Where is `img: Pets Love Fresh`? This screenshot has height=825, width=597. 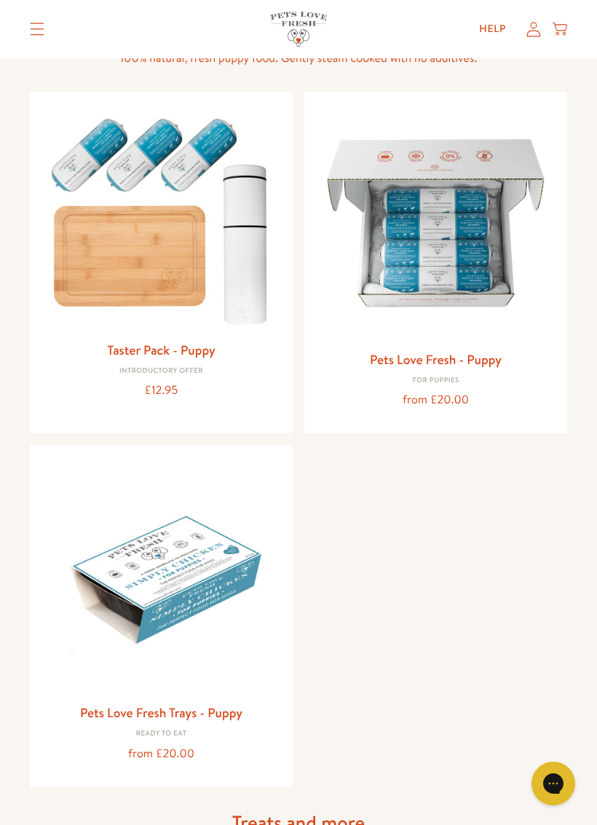
img: Pets Love Fresh is located at coordinates (299, 28).